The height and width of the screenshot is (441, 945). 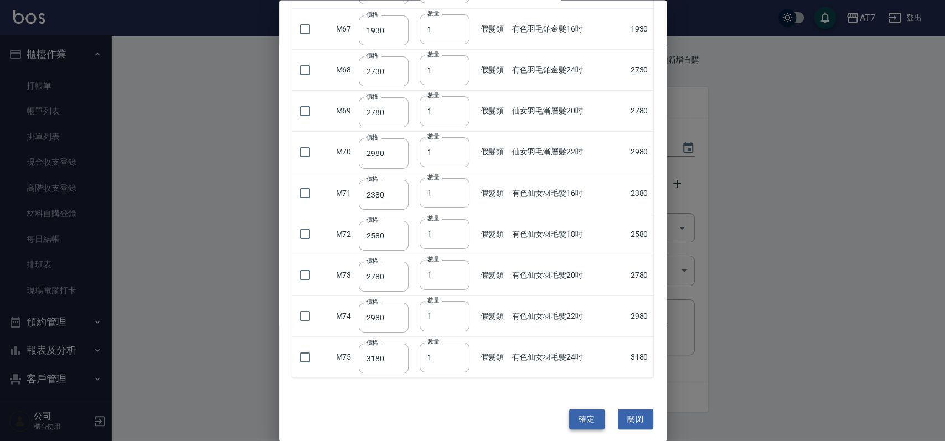 I want to click on td: M72, so click(x=345, y=234).